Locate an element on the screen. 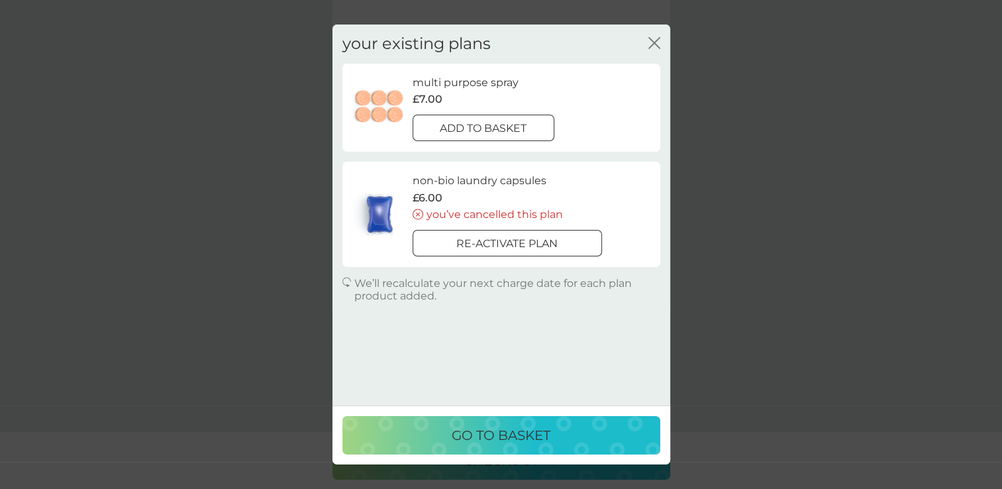 Image resolution: width=1002 pixels, height=489 pixels. p: Re-activate plan is located at coordinates (507, 244).